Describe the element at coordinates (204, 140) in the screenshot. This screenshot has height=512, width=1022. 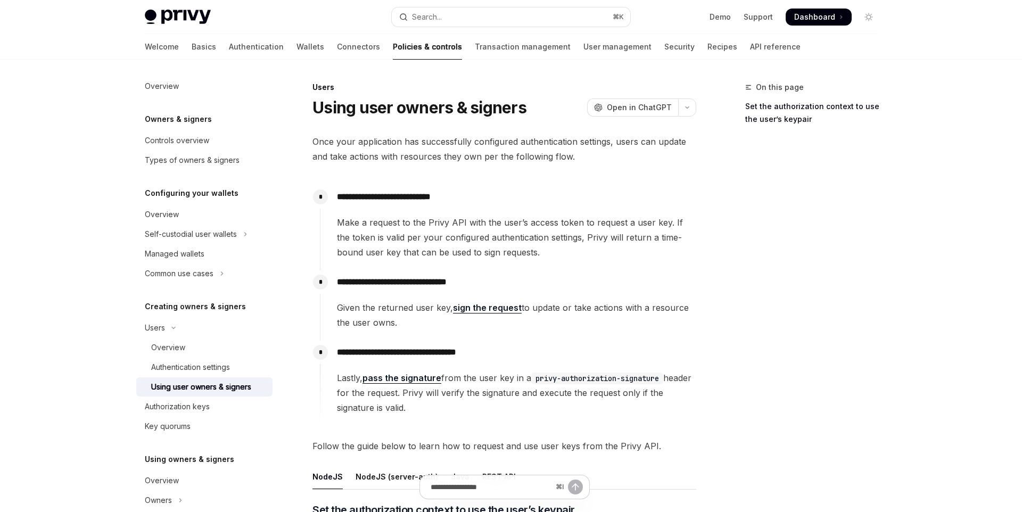
I see `a: Controls overview` at that location.